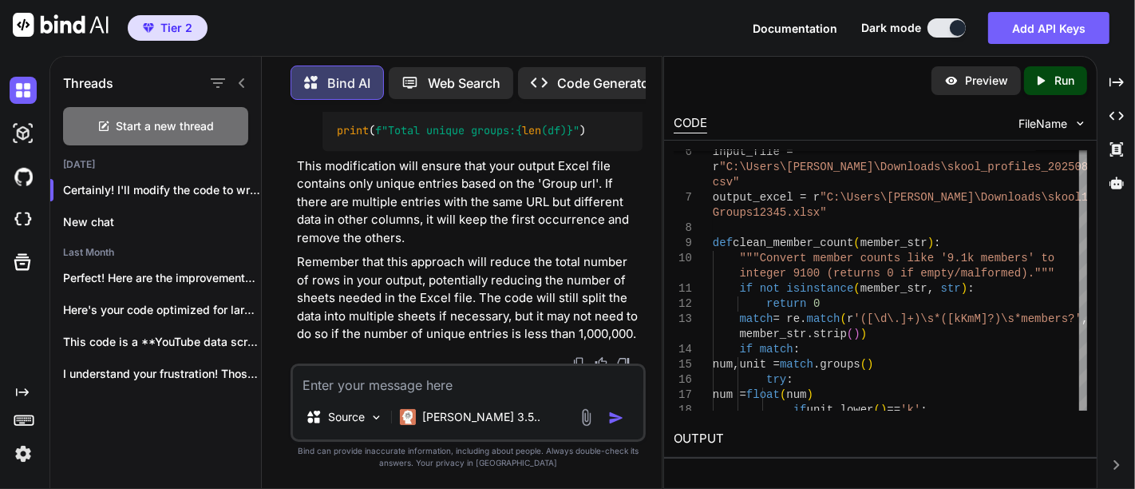 This screenshot has height=489, width=1135. Describe the element at coordinates (794, 334) in the screenshot. I see `span: member_str.strip` at that location.